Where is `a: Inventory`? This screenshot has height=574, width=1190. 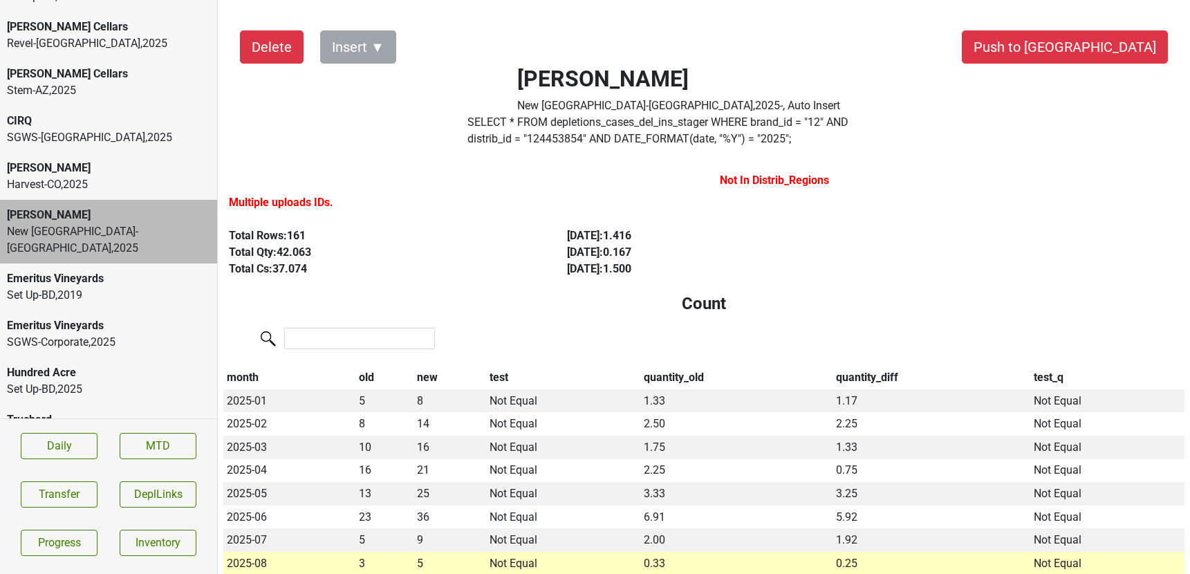 a: Inventory is located at coordinates (158, 543).